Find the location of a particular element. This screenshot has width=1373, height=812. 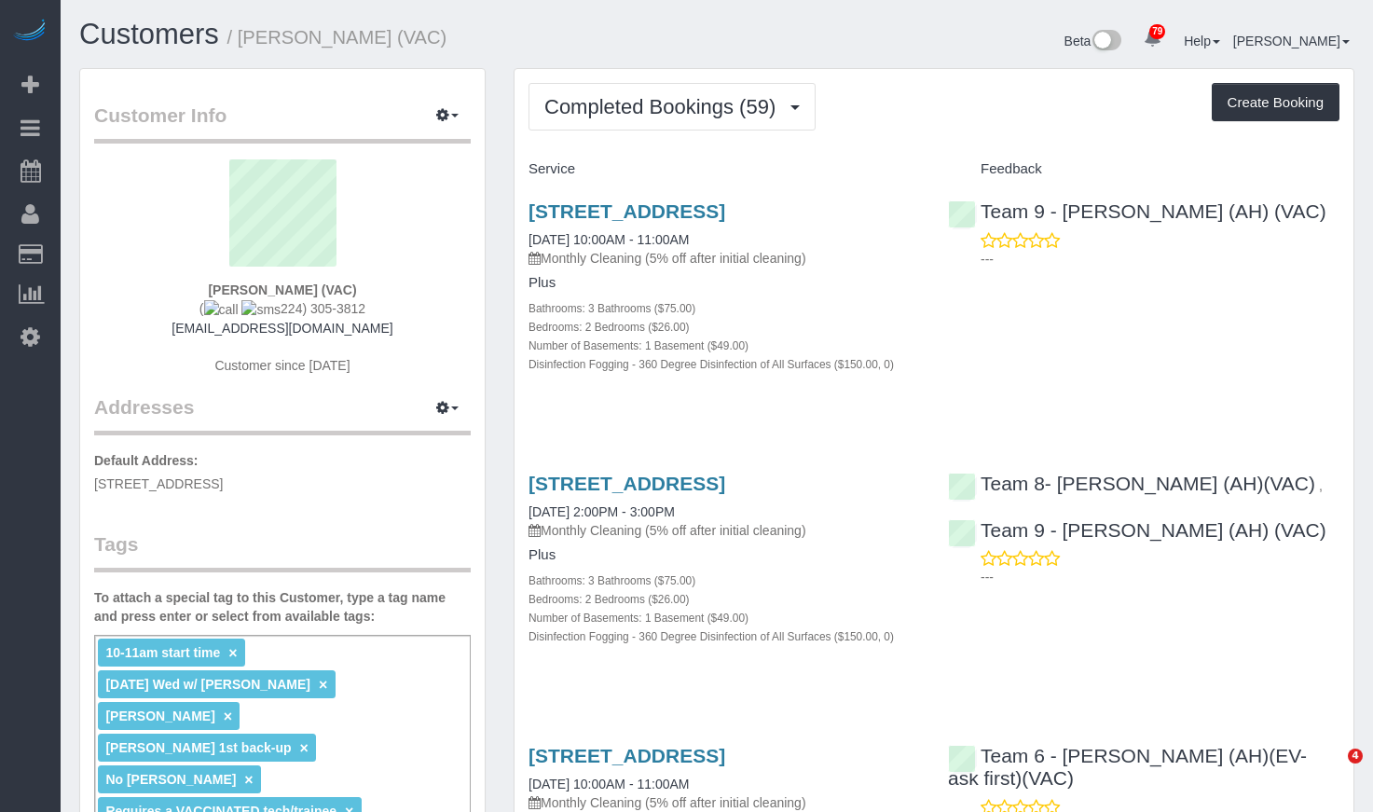

h4: Service is located at coordinates (724, 169).